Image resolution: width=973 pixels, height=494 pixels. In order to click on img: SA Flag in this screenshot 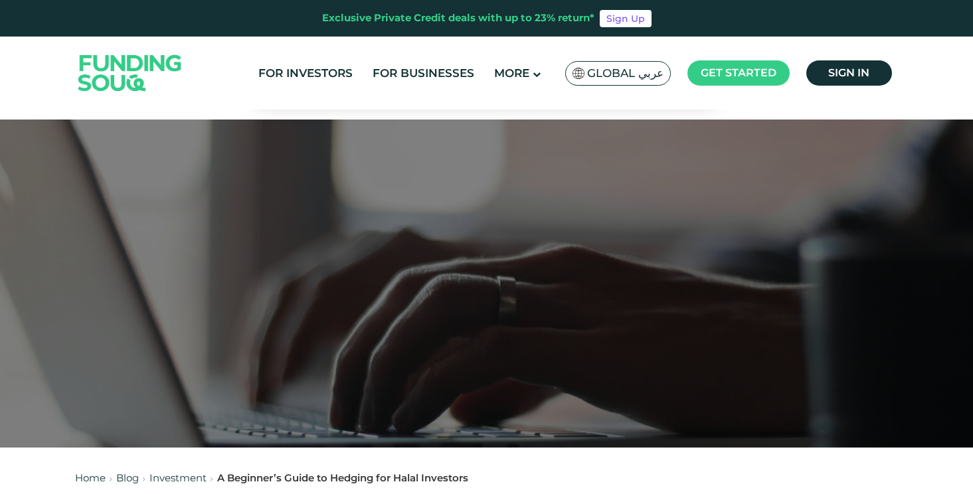, I will do `click(578, 73)`.